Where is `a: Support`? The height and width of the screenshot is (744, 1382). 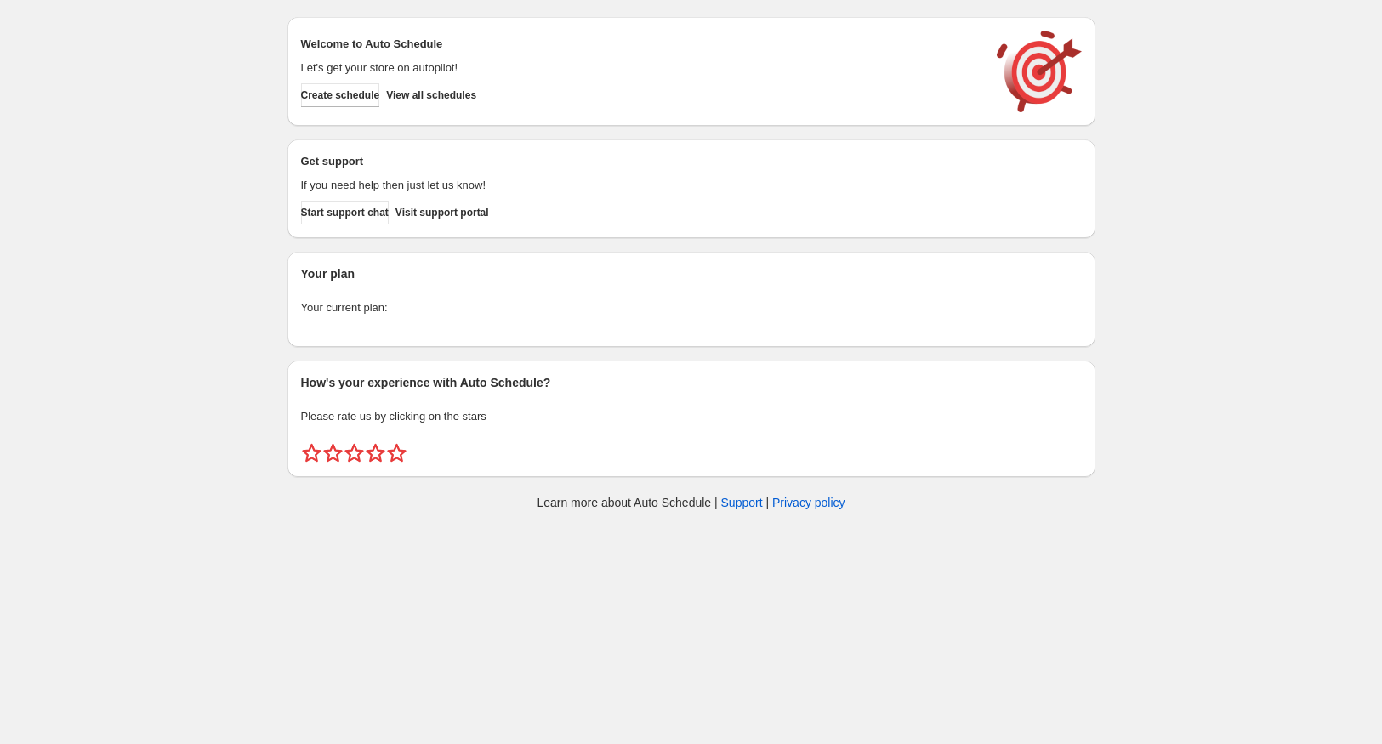
a: Support is located at coordinates (741, 503).